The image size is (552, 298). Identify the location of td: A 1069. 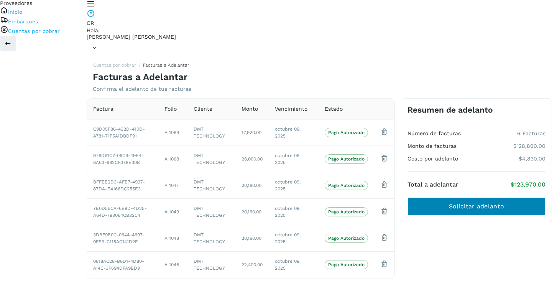
(173, 132).